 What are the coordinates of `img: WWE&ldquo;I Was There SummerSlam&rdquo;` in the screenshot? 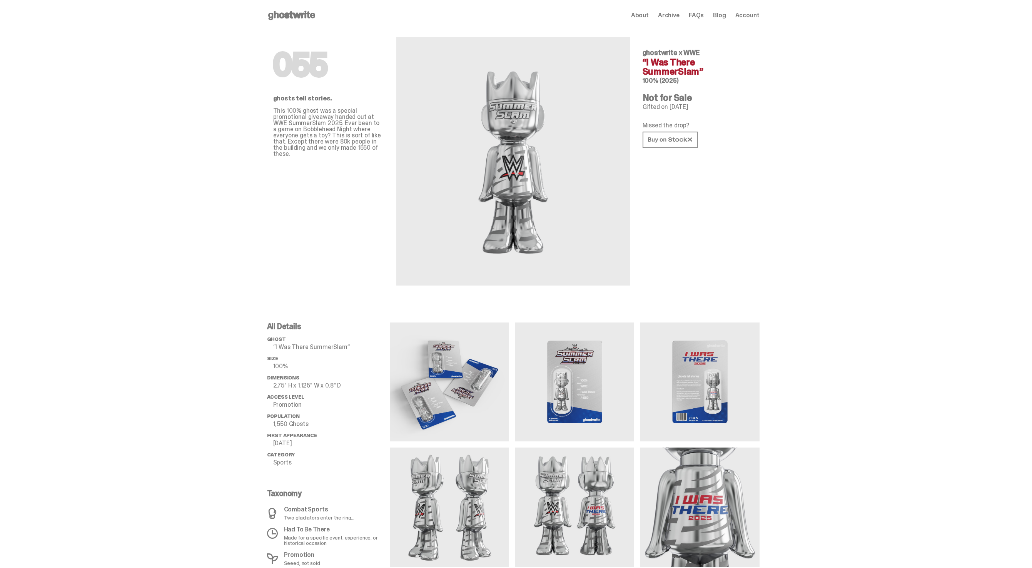 It's located at (513, 161).